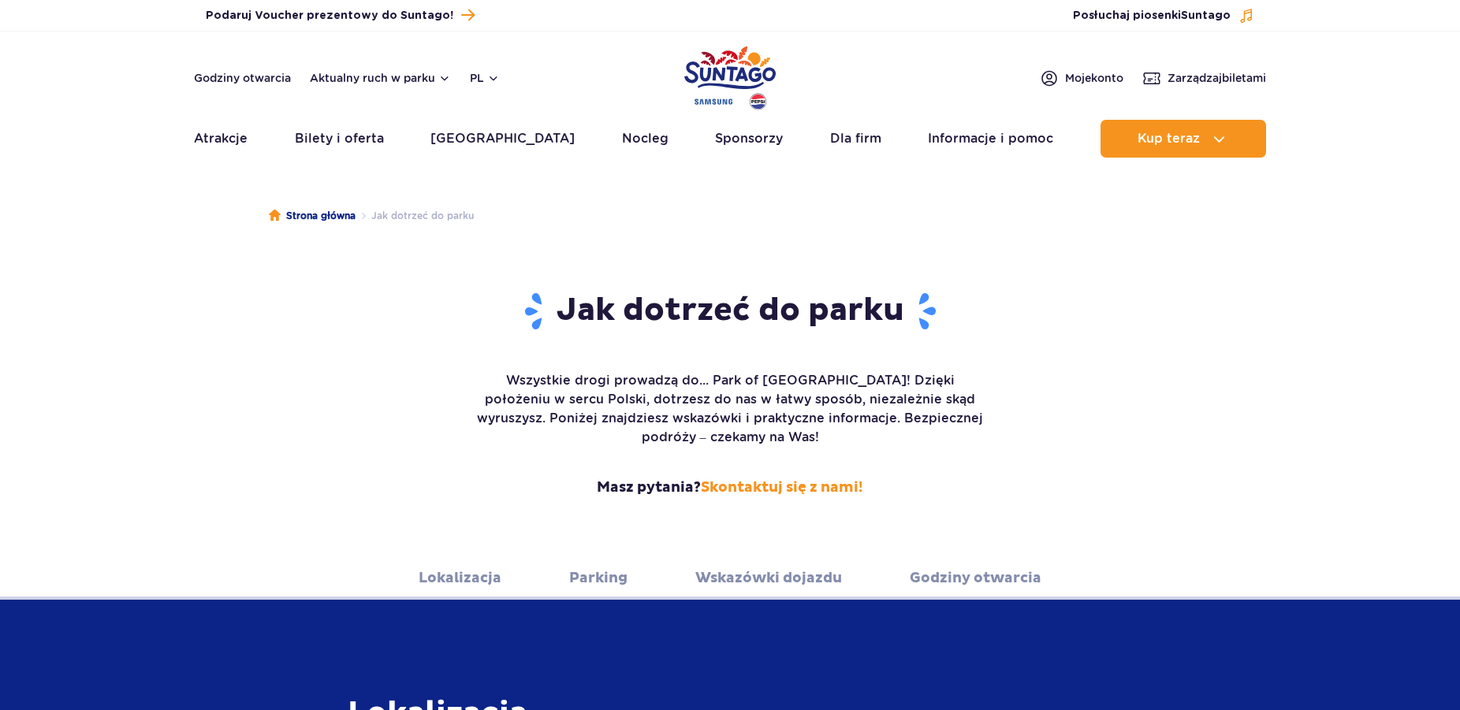  I want to click on a: Strona główna, so click(312, 216).